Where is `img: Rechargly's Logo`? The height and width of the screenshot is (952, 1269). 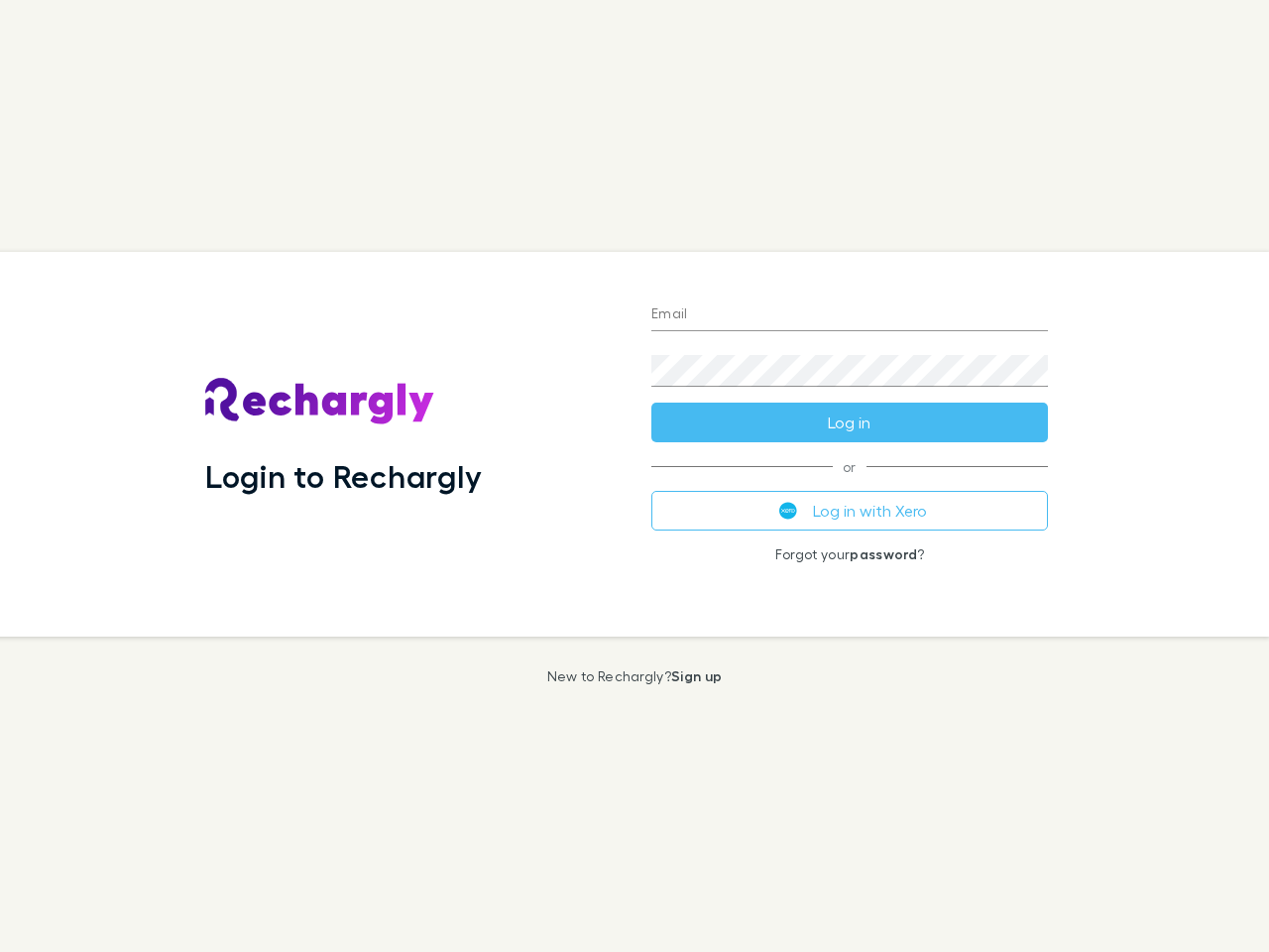 img: Rechargly's Logo is located at coordinates (320, 402).